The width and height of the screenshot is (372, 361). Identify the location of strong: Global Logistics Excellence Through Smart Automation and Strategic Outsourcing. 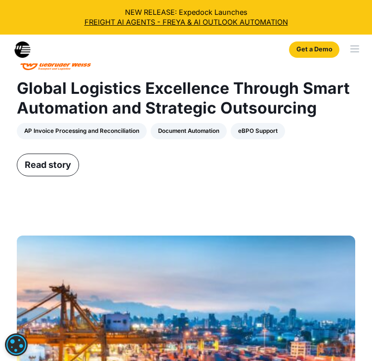
(183, 98).